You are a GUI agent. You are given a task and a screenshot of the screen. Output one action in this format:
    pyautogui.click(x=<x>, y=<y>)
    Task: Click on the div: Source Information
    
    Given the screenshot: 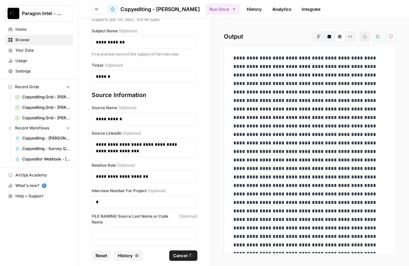 What is the action you would take?
    pyautogui.click(x=144, y=95)
    